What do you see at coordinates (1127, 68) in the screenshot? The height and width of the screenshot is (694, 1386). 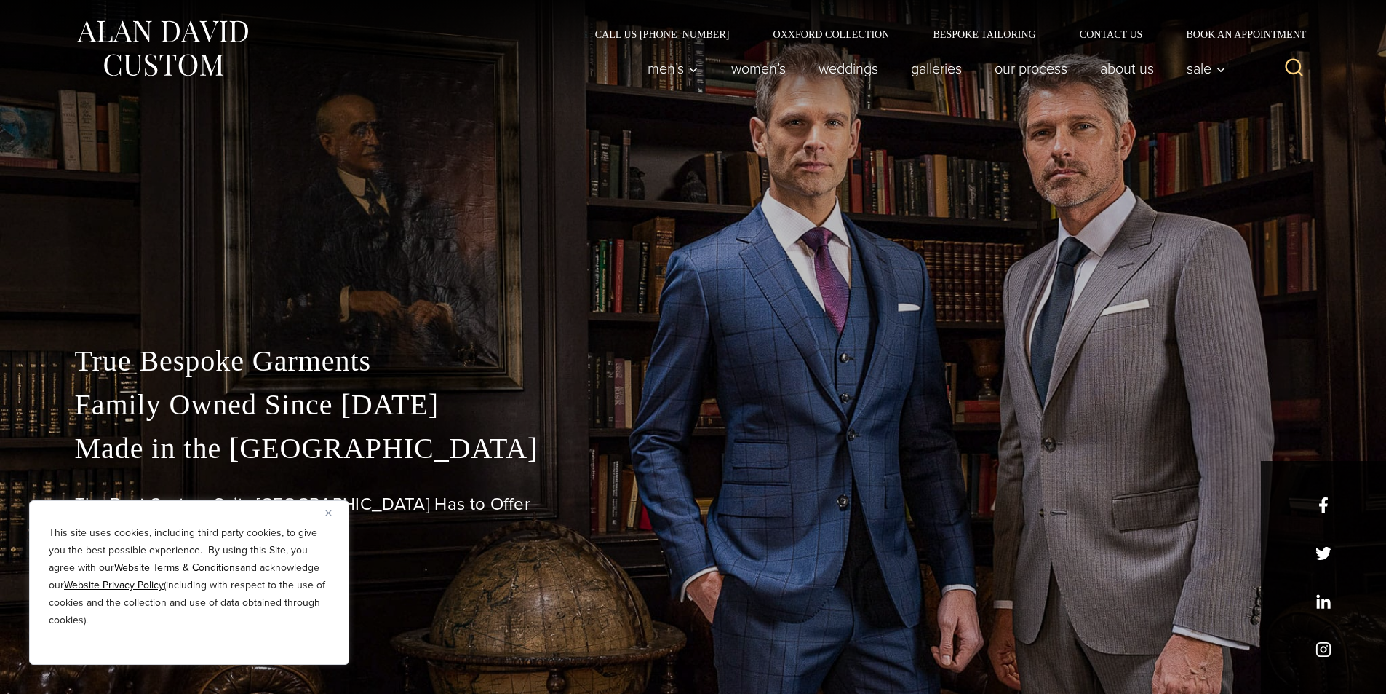 I see `a: About Us` at bounding box center [1127, 68].